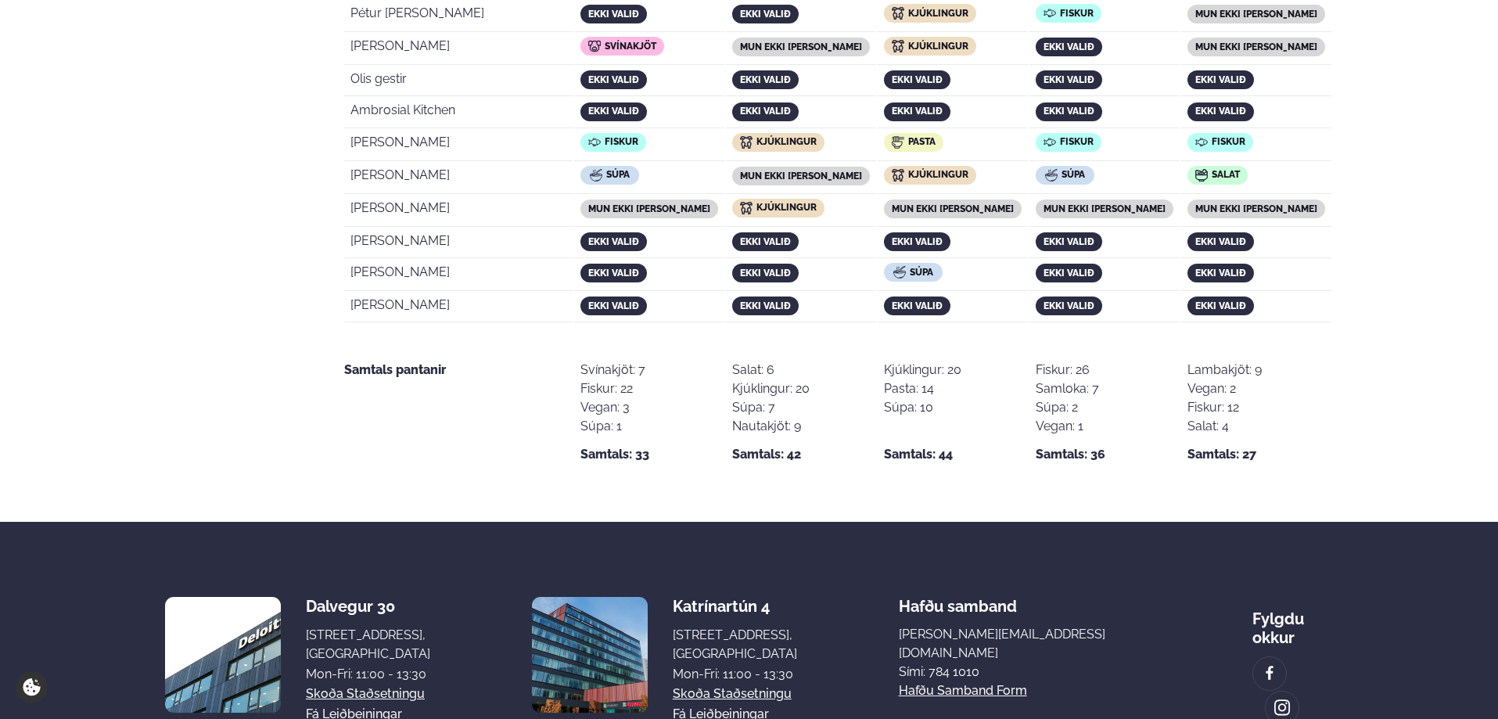 Image resolution: width=1498 pixels, height=719 pixels. What do you see at coordinates (612, 370) in the screenshot?
I see `div: Svínakjöt: 7` at bounding box center [612, 370].